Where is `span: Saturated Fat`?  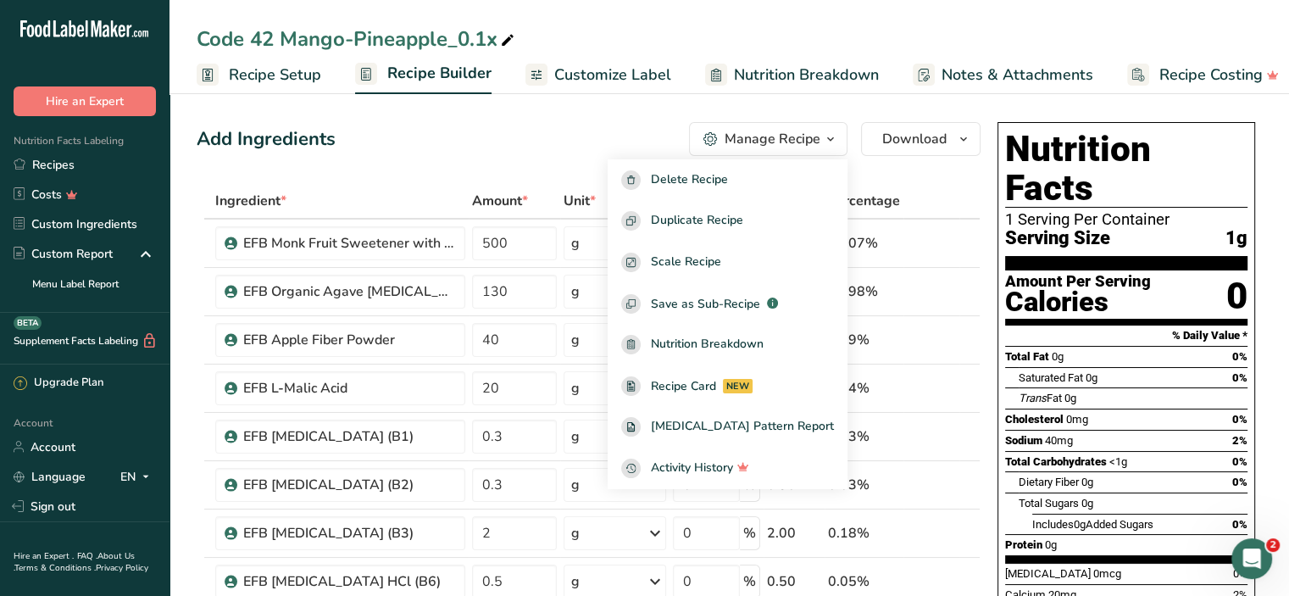
span: Saturated Fat is located at coordinates (1051, 377).